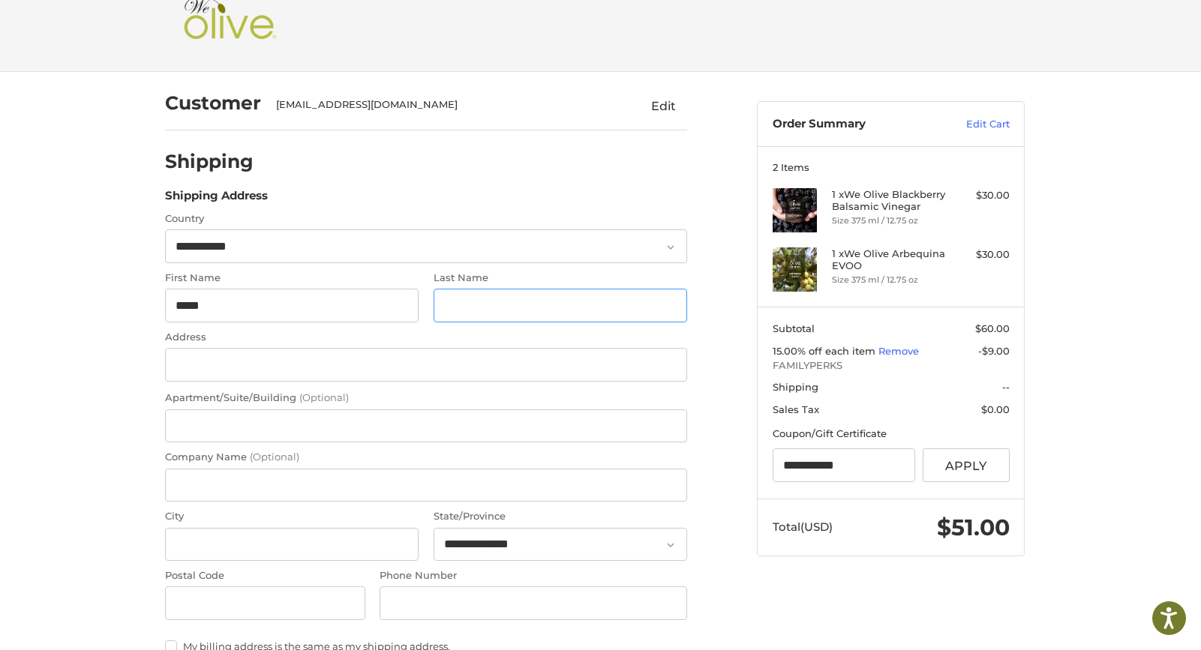 Image resolution: width=1201 pixels, height=650 pixels. I want to click on h4: 1 x We Olive Blackberry Balsamic Vinegar, so click(889, 200).